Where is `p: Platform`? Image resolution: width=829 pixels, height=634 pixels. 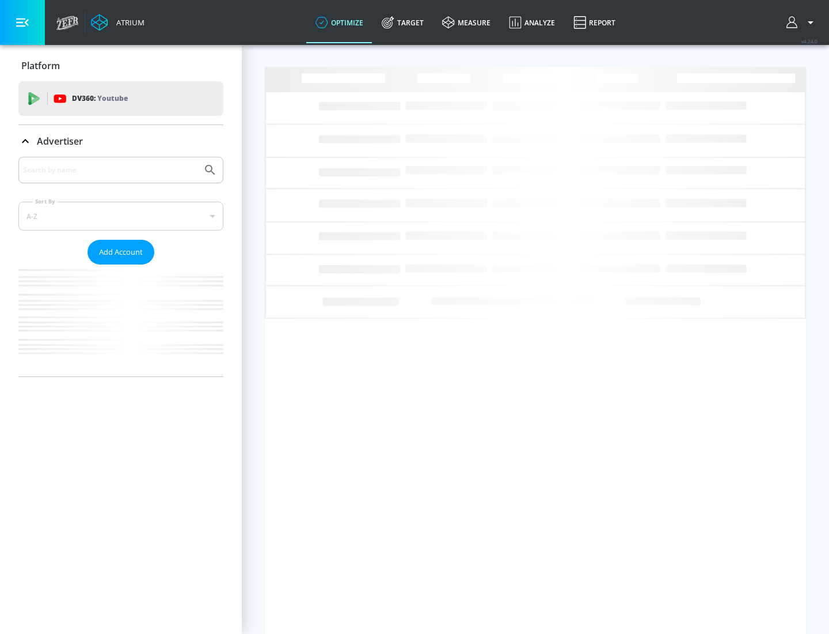
p: Platform is located at coordinates (40, 66).